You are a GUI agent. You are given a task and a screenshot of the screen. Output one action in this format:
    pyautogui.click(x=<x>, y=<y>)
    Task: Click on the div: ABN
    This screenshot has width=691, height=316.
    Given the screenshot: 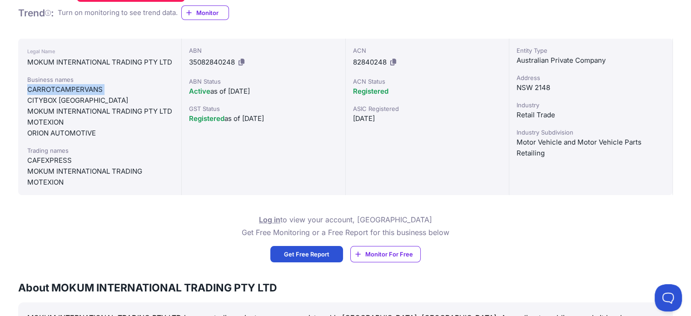 What is the action you would take?
    pyautogui.click(x=263, y=50)
    